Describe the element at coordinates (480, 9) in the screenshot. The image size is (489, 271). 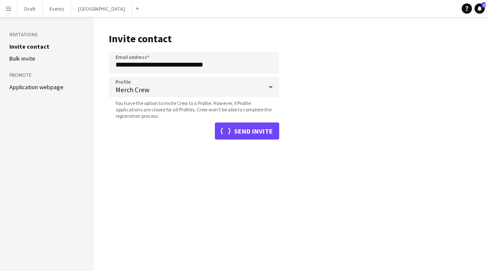
I see `a: 2` at that location.